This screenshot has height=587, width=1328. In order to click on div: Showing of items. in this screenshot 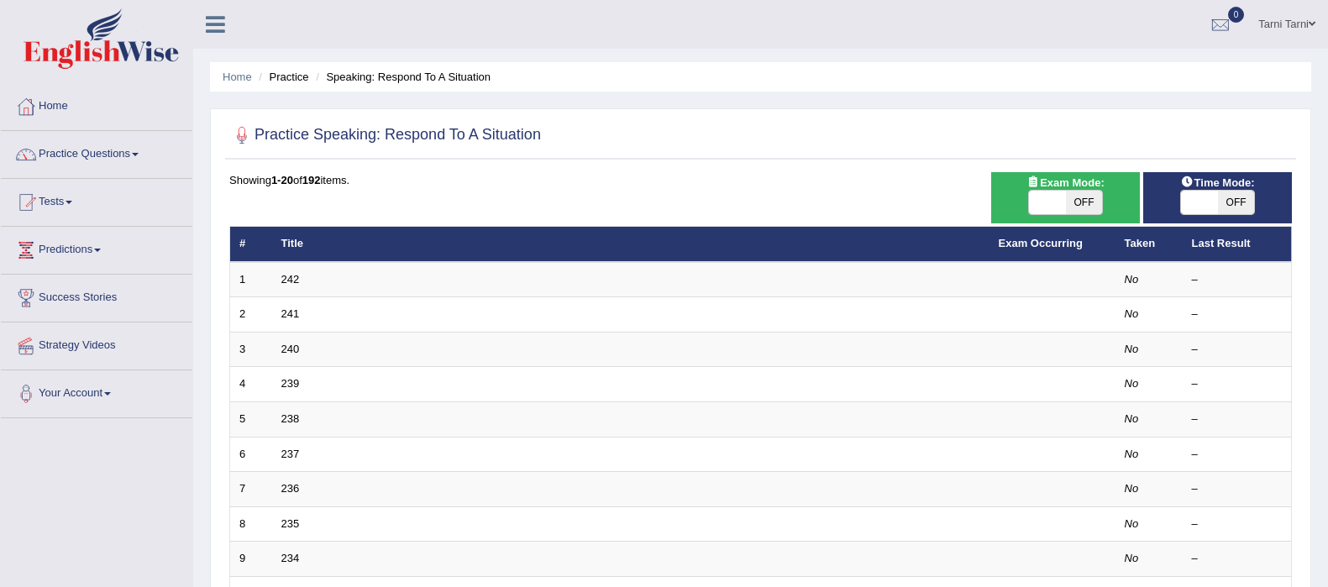, I will do `click(760, 180)`.